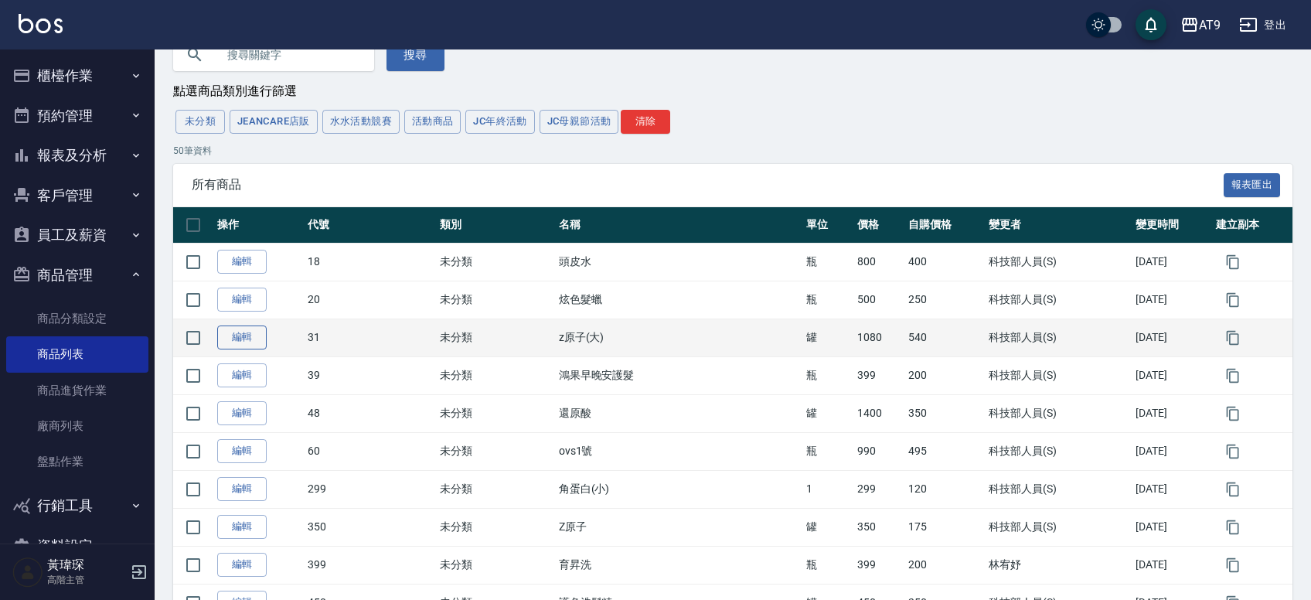 The height and width of the screenshot is (600, 1311). I want to click on button: 資料設定, so click(77, 546).